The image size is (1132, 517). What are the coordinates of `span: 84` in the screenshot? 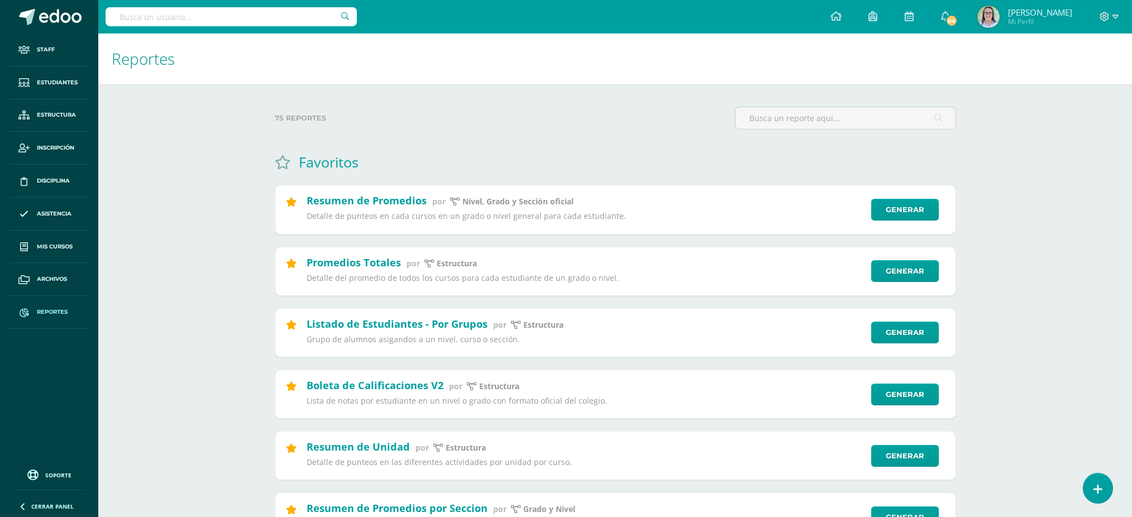 It's located at (952, 21).